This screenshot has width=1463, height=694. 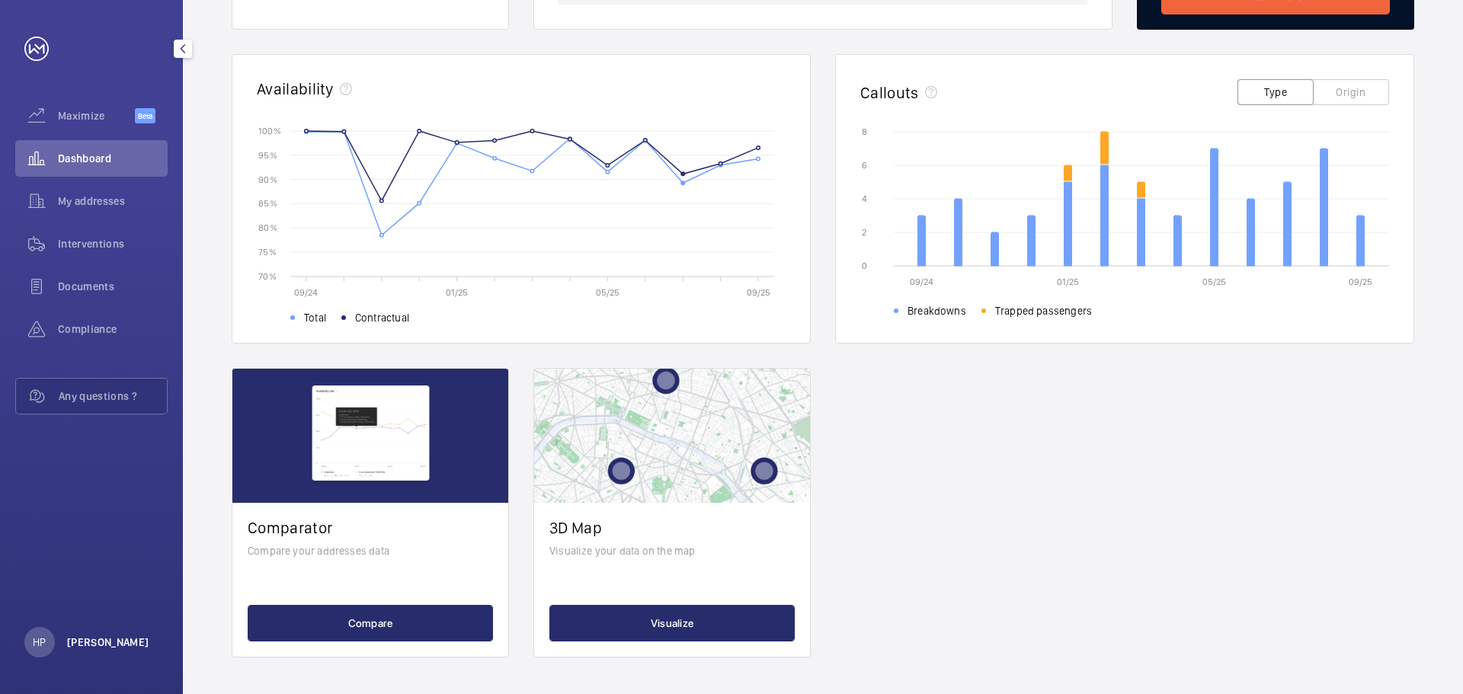 I want to click on h2: Callouts, so click(x=889, y=92).